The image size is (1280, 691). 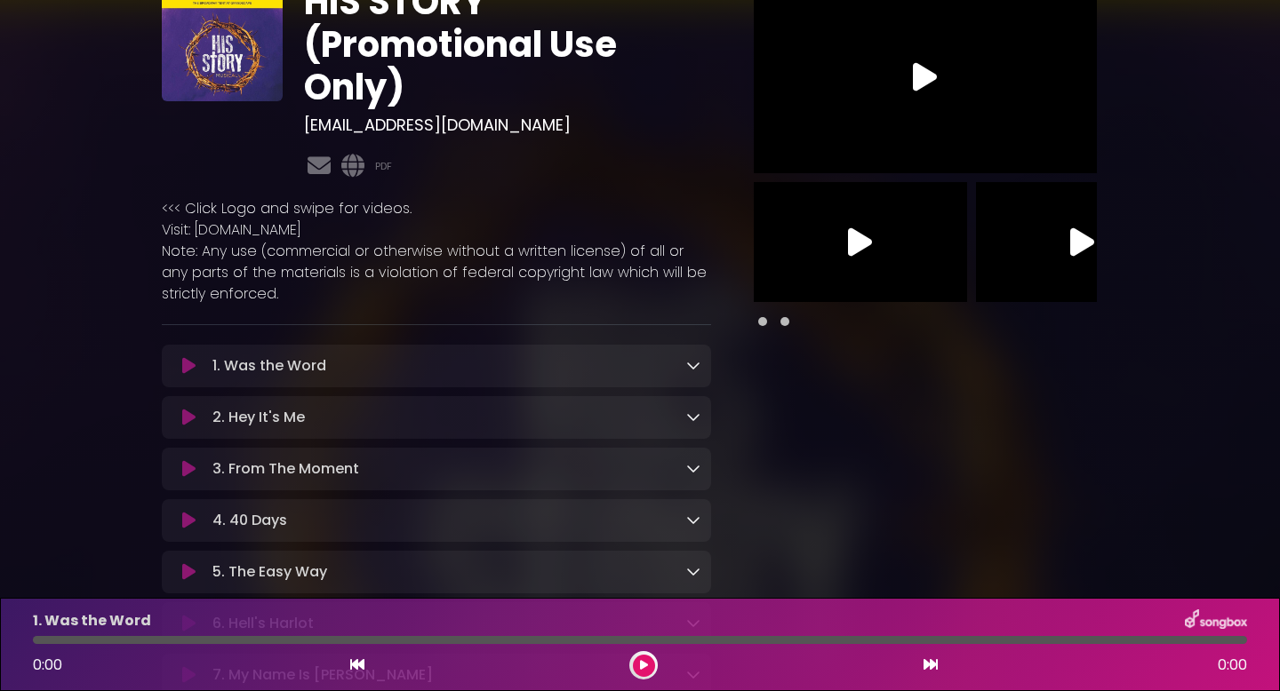 What do you see at coordinates (383, 166) in the screenshot?
I see `a: PDF` at bounding box center [383, 166].